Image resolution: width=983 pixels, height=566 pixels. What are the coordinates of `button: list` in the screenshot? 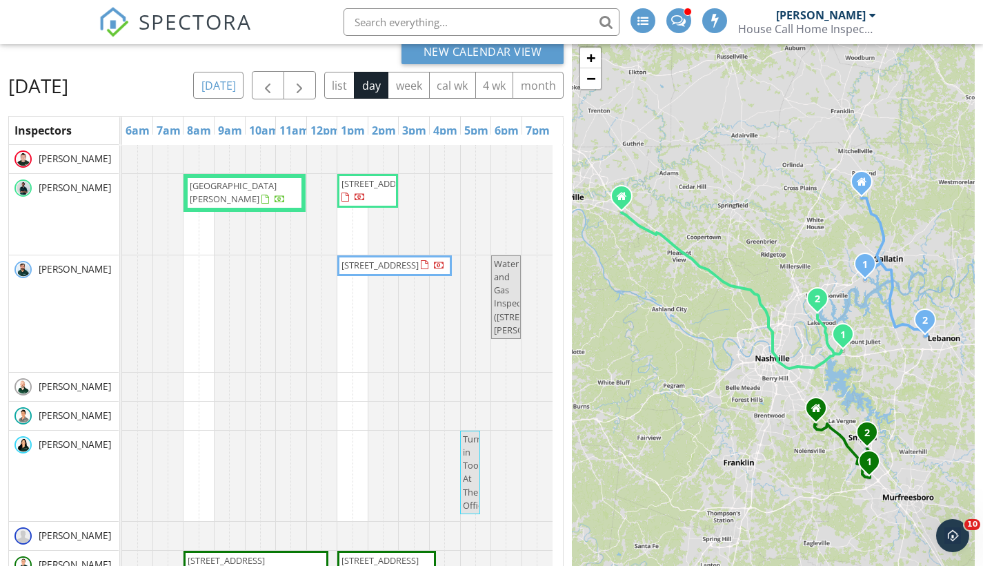 It's located at (340, 85).